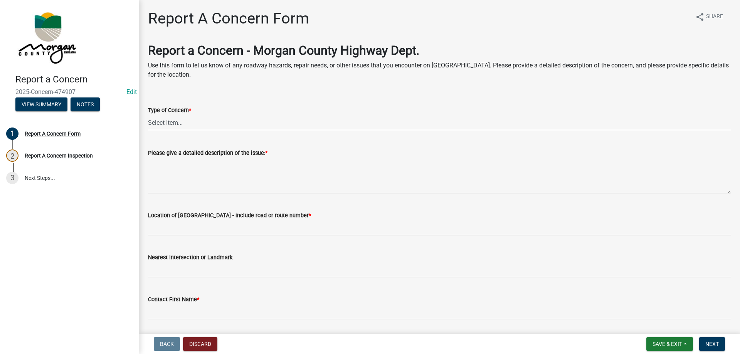  What do you see at coordinates (714, 17) in the screenshot?
I see `span: Share` at bounding box center [714, 17].